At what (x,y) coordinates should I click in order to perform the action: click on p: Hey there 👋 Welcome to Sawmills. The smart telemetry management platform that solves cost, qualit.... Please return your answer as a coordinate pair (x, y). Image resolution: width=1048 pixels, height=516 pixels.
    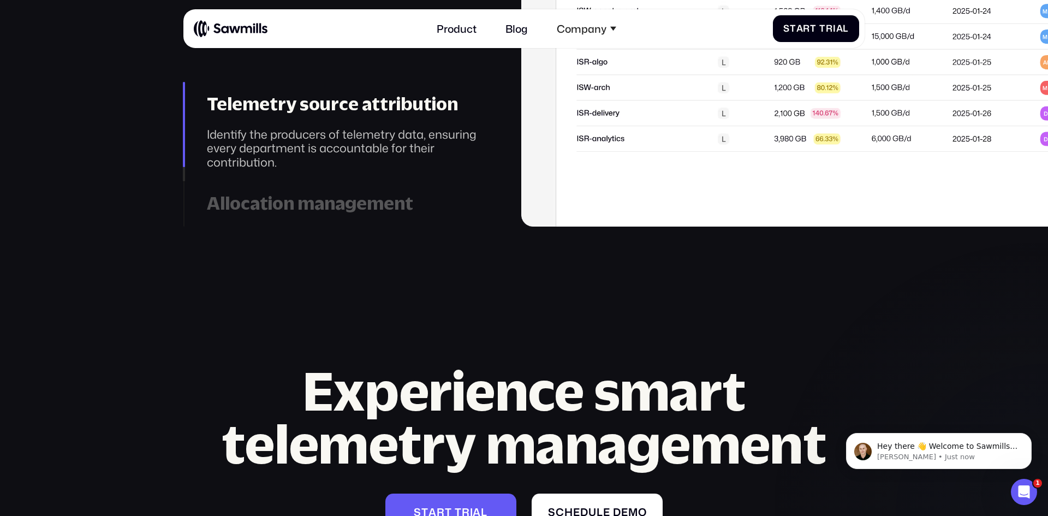
    Looking at the image, I should click on (118, 37).